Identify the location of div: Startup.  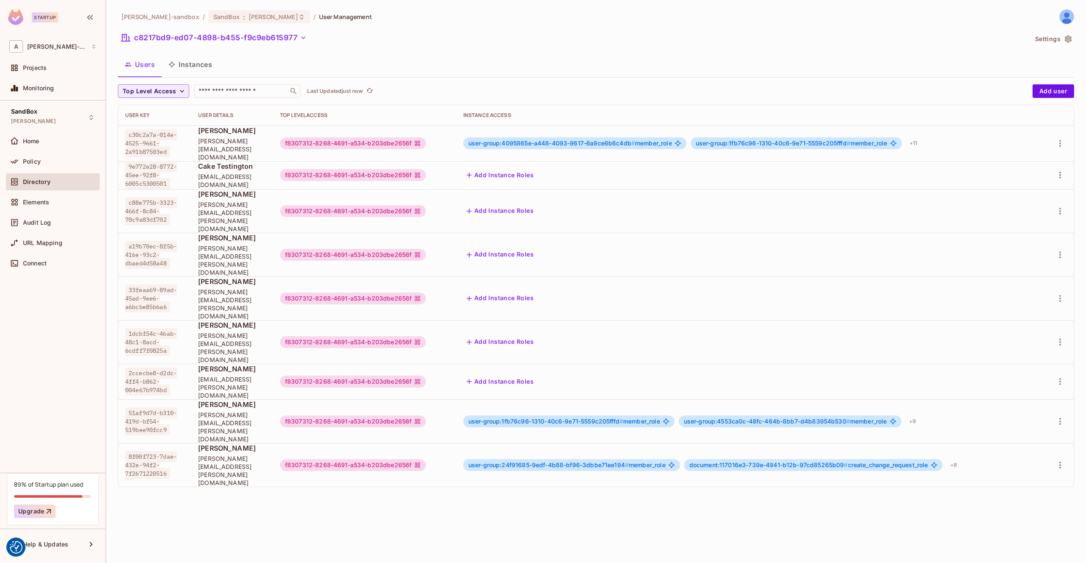
(45, 17).